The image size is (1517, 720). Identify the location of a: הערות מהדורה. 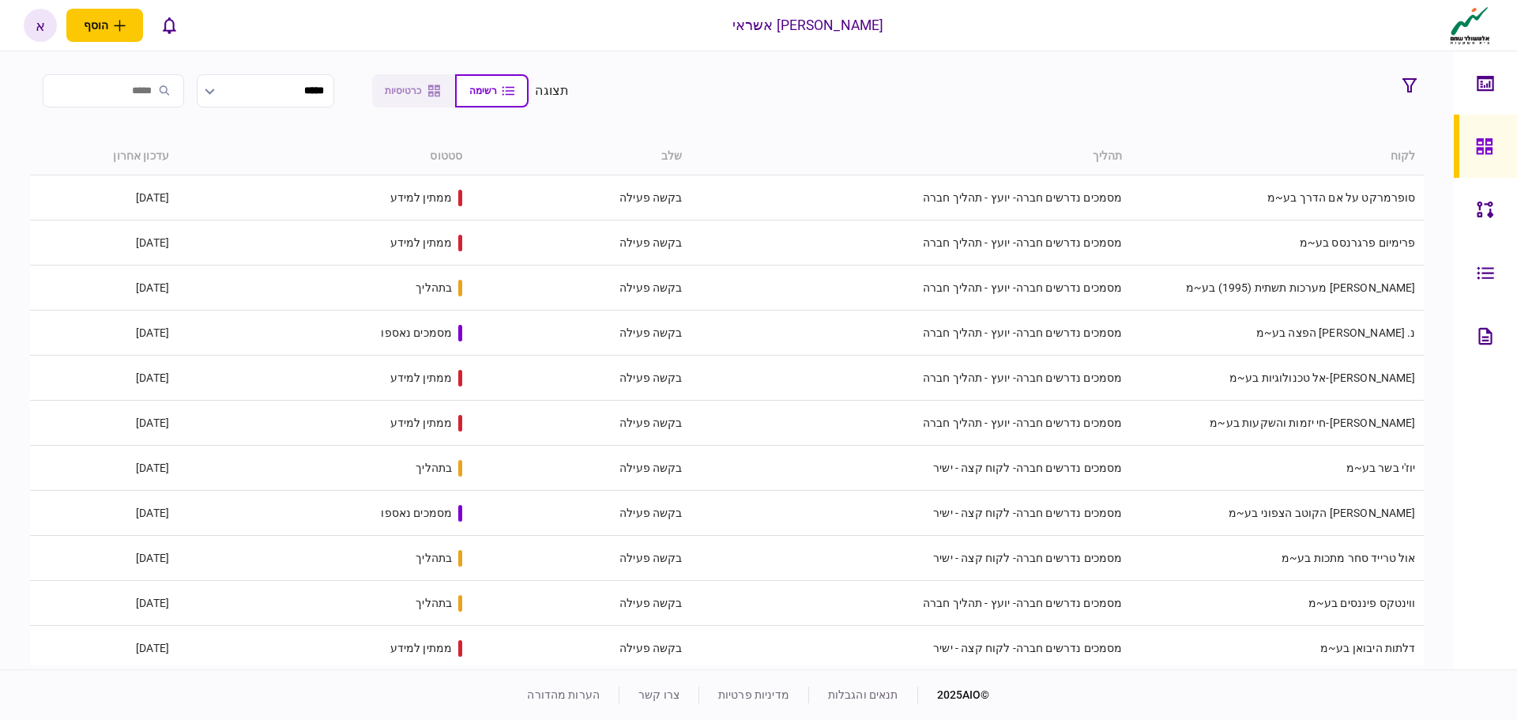
(564, 695).